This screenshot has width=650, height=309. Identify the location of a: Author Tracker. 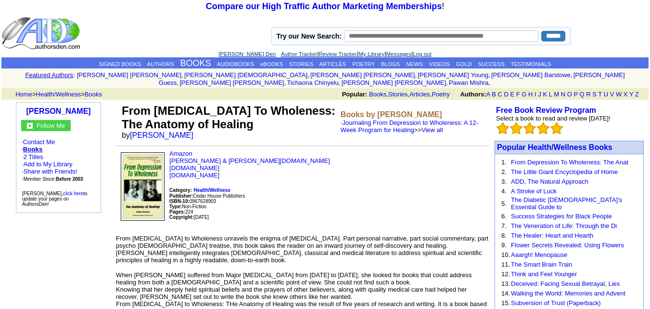
(299, 54).